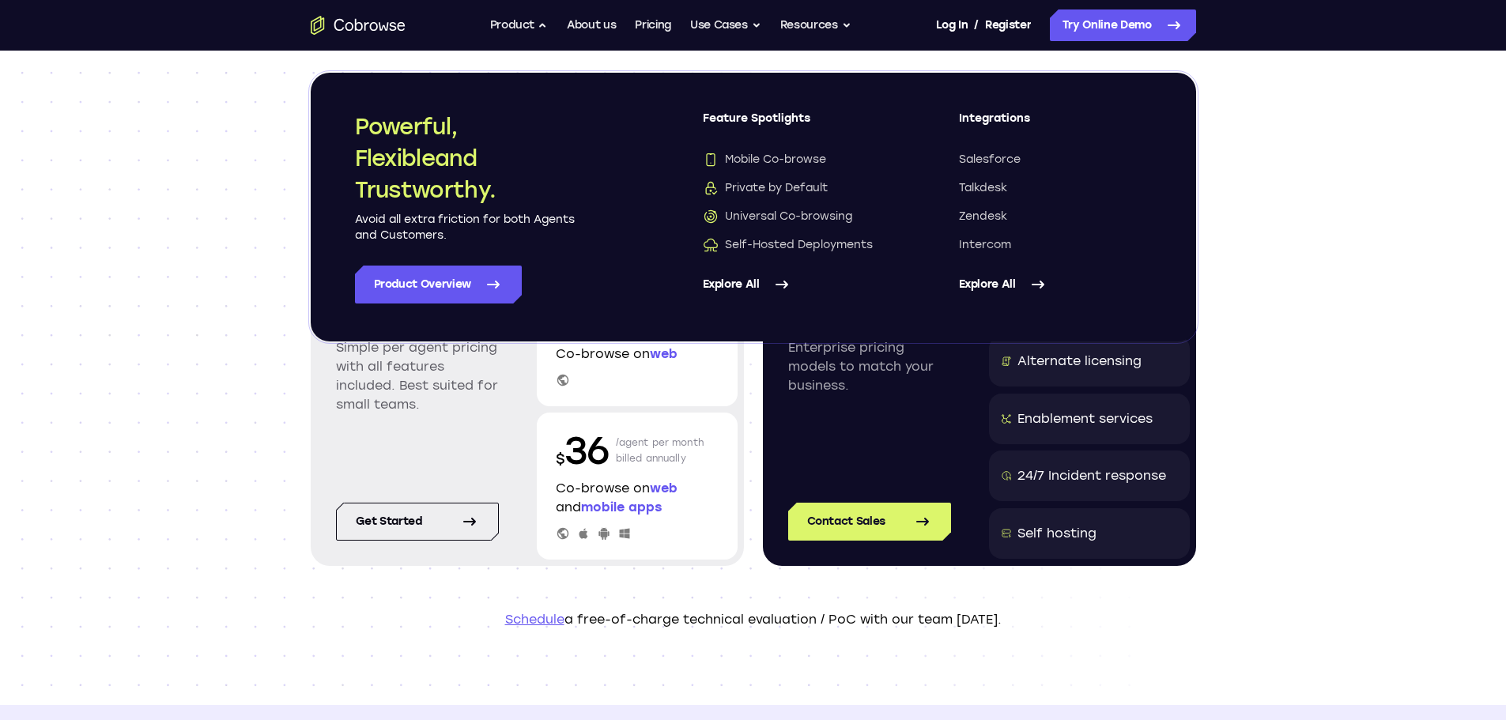 This screenshot has height=720, width=1506. I want to click on div: Self hosting, so click(1057, 534).